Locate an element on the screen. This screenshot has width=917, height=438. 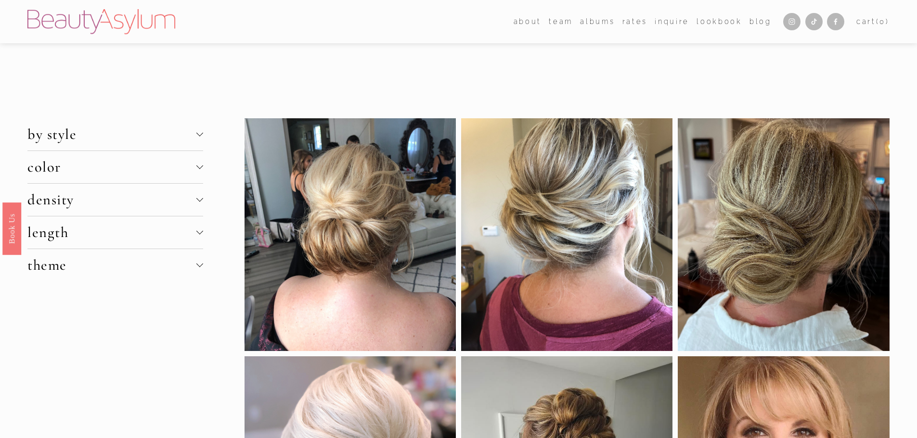
button: length is located at coordinates (115, 232).